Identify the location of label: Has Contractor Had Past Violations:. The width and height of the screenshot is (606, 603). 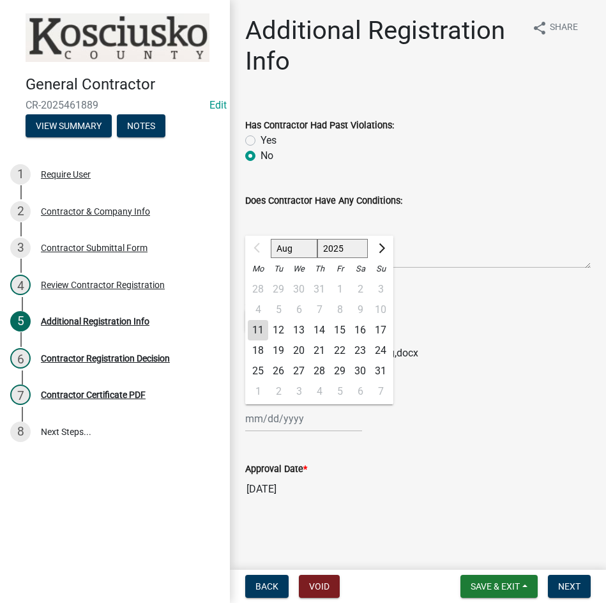
(319, 126).